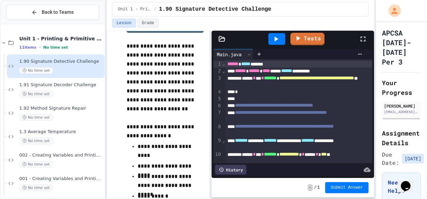 Image resolution: width=427 pixels, height=199 pixels. What do you see at coordinates (28, 47) in the screenshot?
I see `span: 11 items` at bounding box center [28, 47].